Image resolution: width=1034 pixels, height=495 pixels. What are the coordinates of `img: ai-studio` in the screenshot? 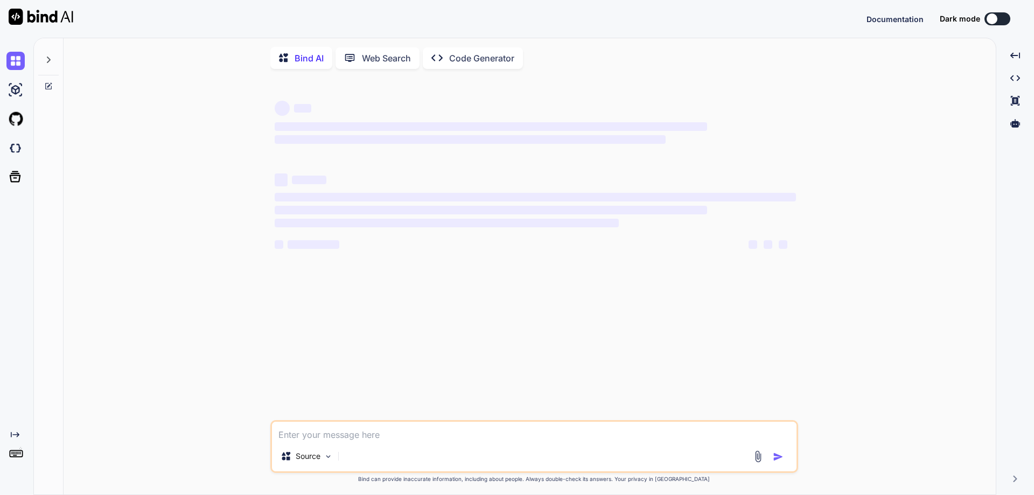 It's located at (16, 90).